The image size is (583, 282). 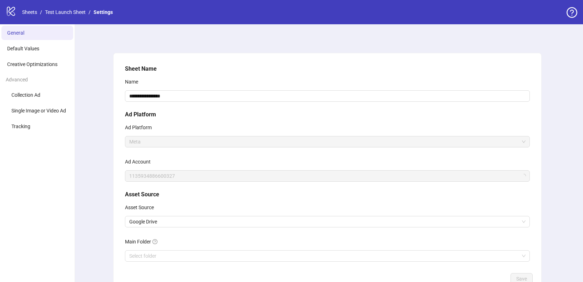 What do you see at coordinates (30, 12) in the screenshot?
I see `a: Sheets` at bounding box center [30, 12].